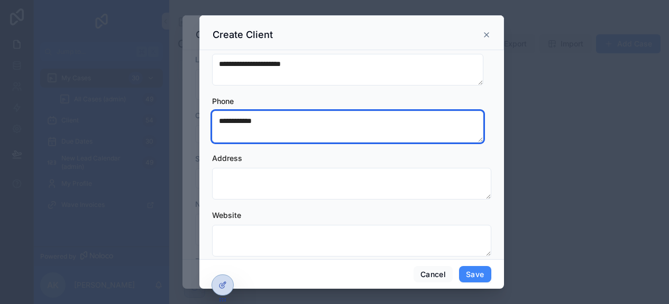  Describe the element at coordinates (227, 158) in the screenshot. I see `span: Address` at that location.